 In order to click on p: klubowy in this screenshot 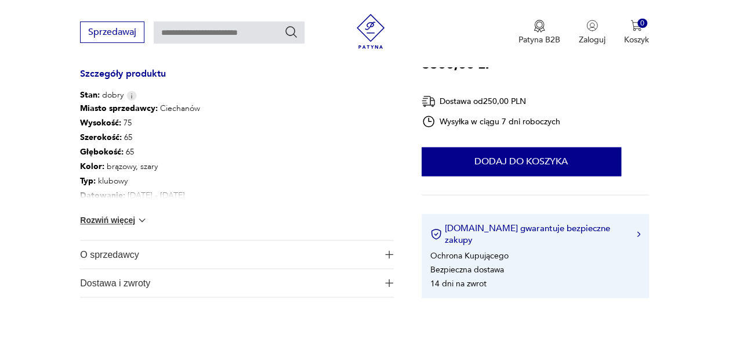, I will do `click(140, 180)`.